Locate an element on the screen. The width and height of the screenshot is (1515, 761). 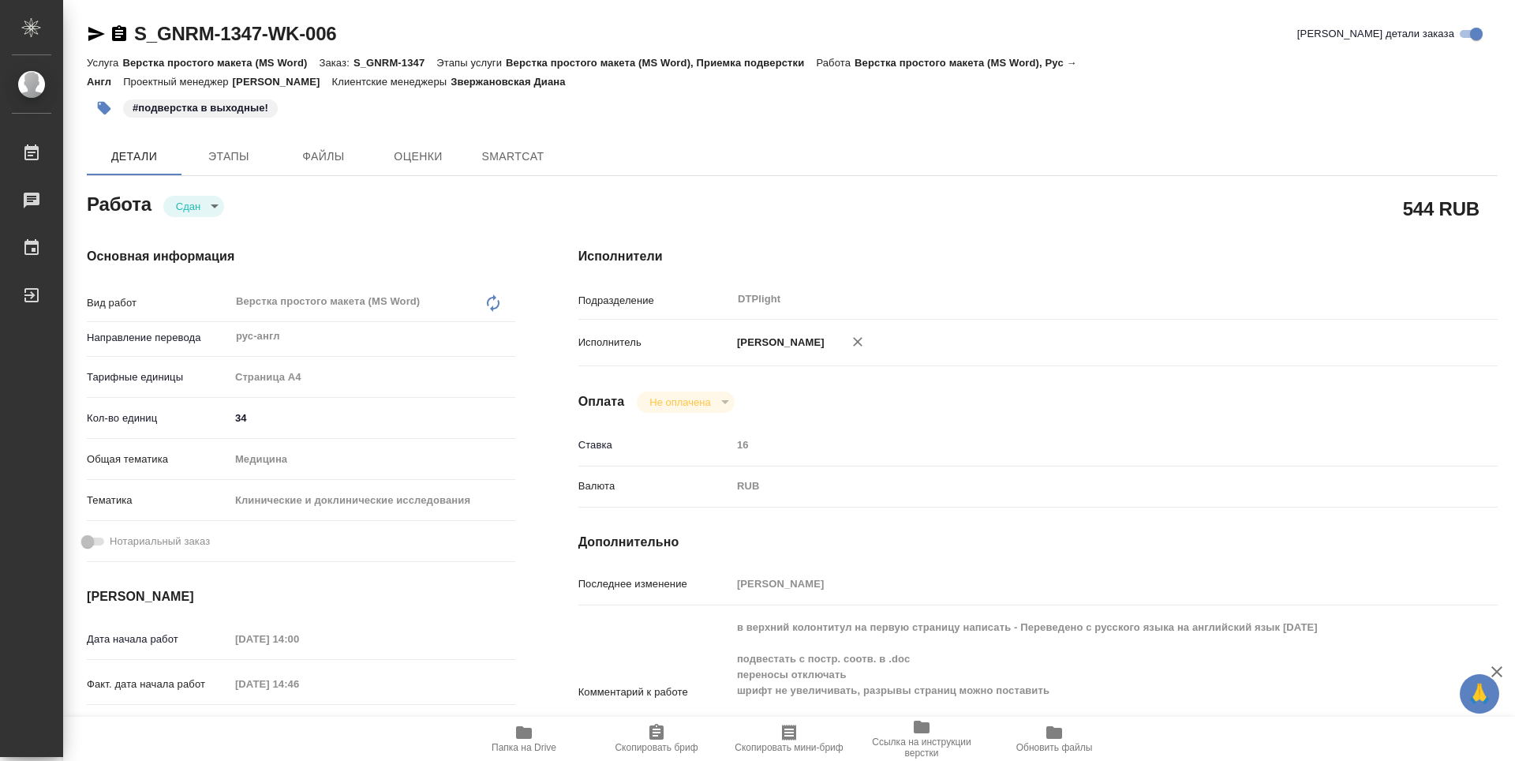
p: Услуга is located at coordinates (104, 62).